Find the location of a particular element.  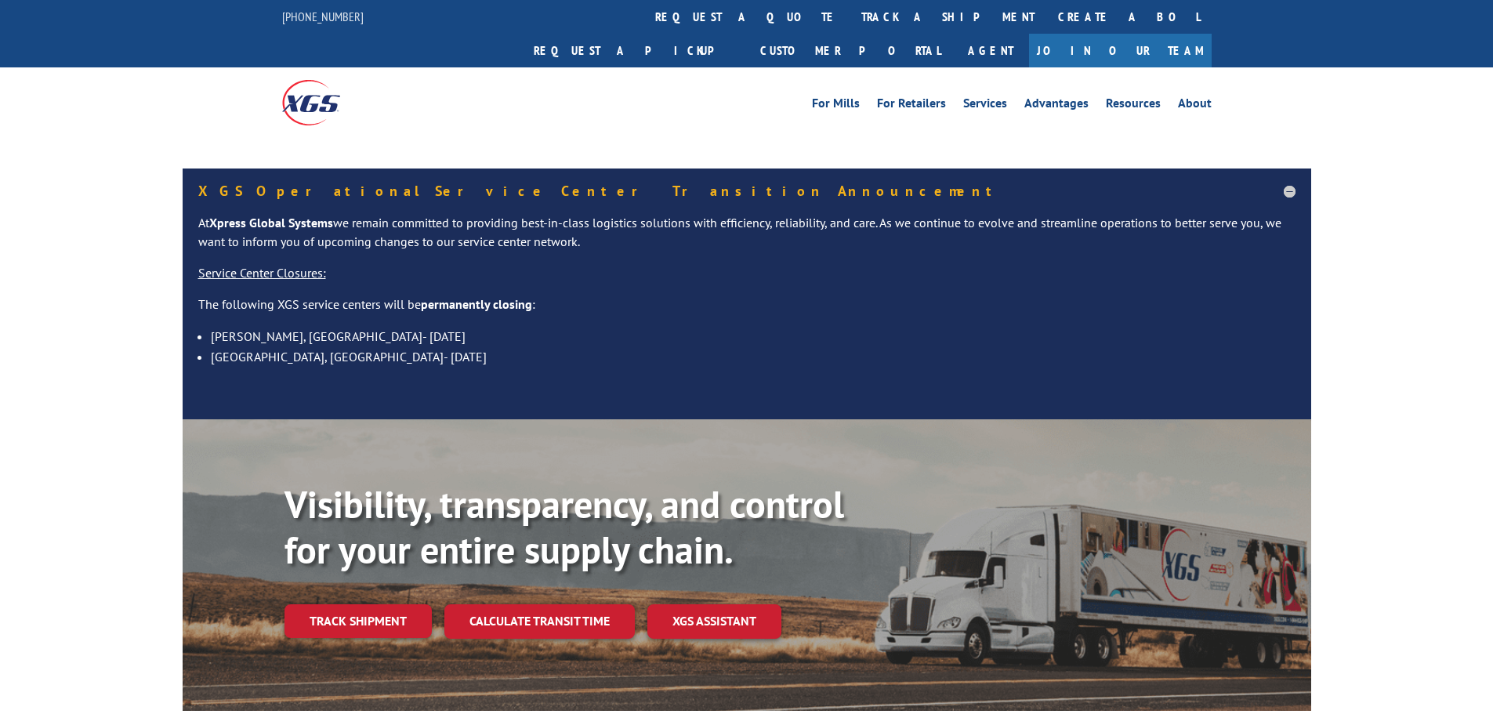

a: Join Our Team is located at coordinates (1120, 50).